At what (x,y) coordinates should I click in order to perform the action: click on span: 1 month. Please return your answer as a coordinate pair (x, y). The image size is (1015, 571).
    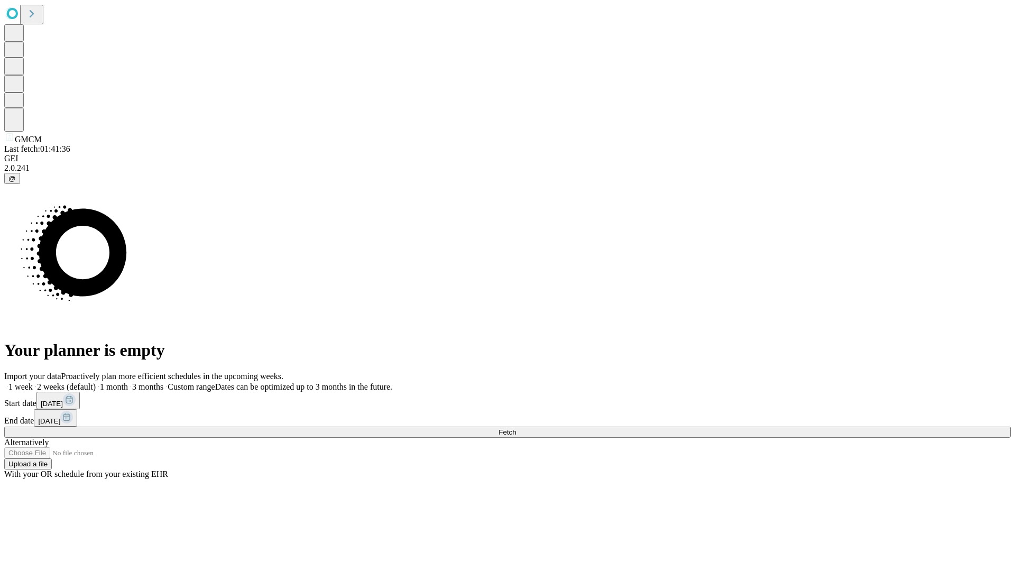
    Looking at the image, I should click on (114, 387).